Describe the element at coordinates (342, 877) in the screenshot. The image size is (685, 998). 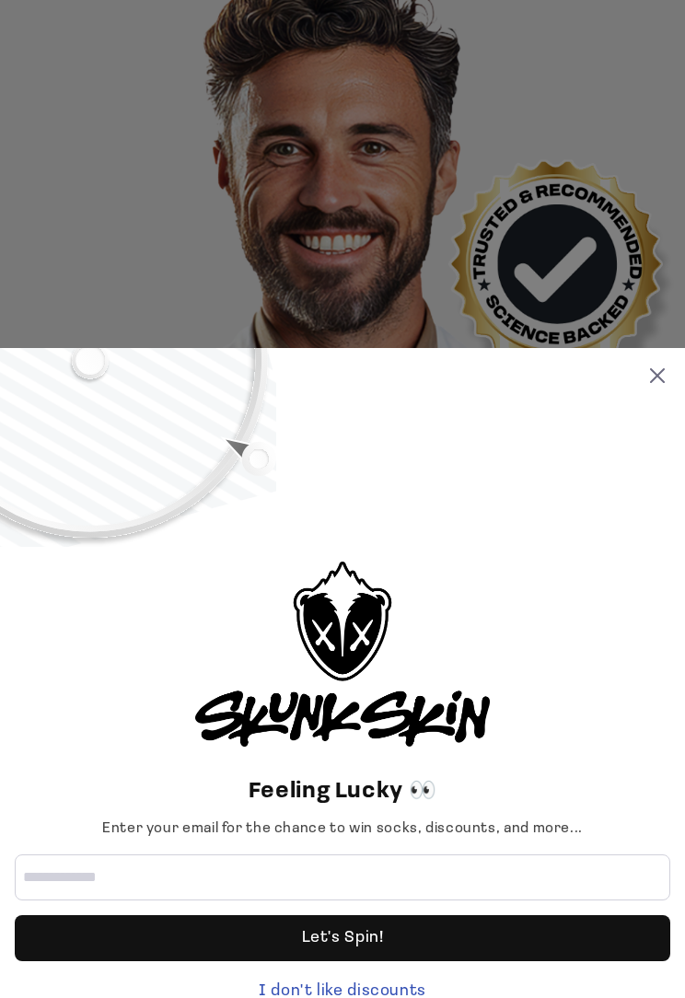
I see `input: Email address` at that location.